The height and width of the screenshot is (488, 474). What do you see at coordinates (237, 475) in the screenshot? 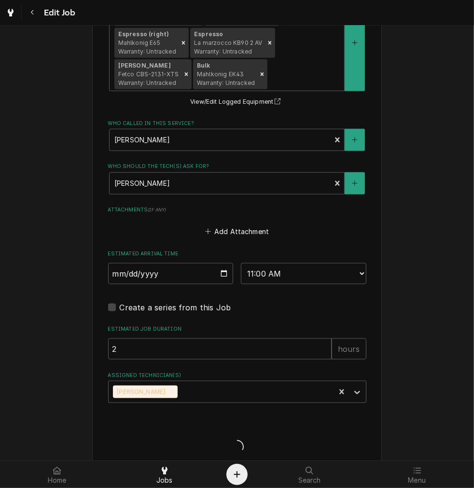
I see `button: Create Object` at bounding box center [237, 475].